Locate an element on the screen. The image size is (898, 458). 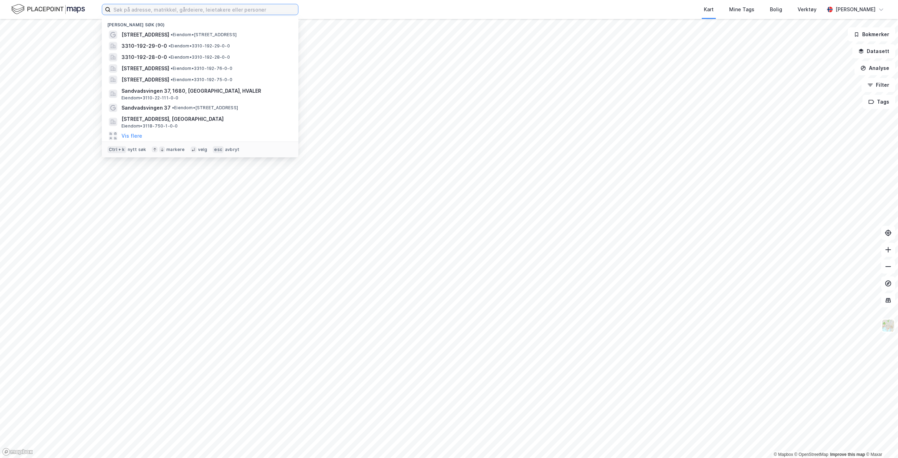
input: Søk på adresse, matrikkel, gårdeiere, leietakere eller personer is located at coordinates (204, 9).